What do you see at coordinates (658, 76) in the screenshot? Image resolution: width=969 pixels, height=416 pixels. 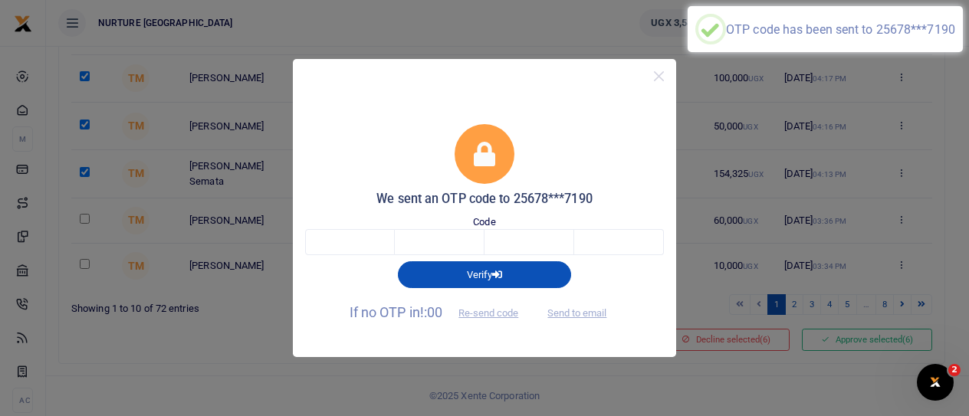 I see `button: Close` at bounding box center [658, 76].